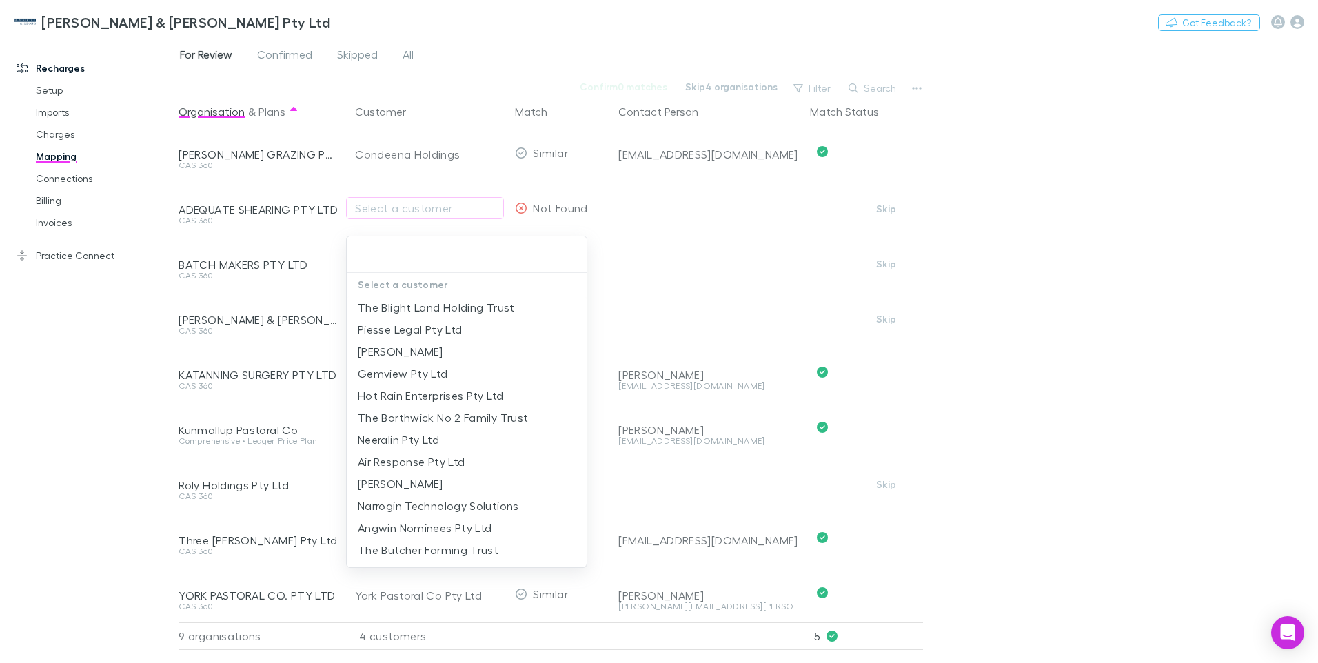  What do you see at coordinates (467, 440) in the screenshot?
I see `li: Neeralin Pty Ltd` at bounding box center [467, 440].